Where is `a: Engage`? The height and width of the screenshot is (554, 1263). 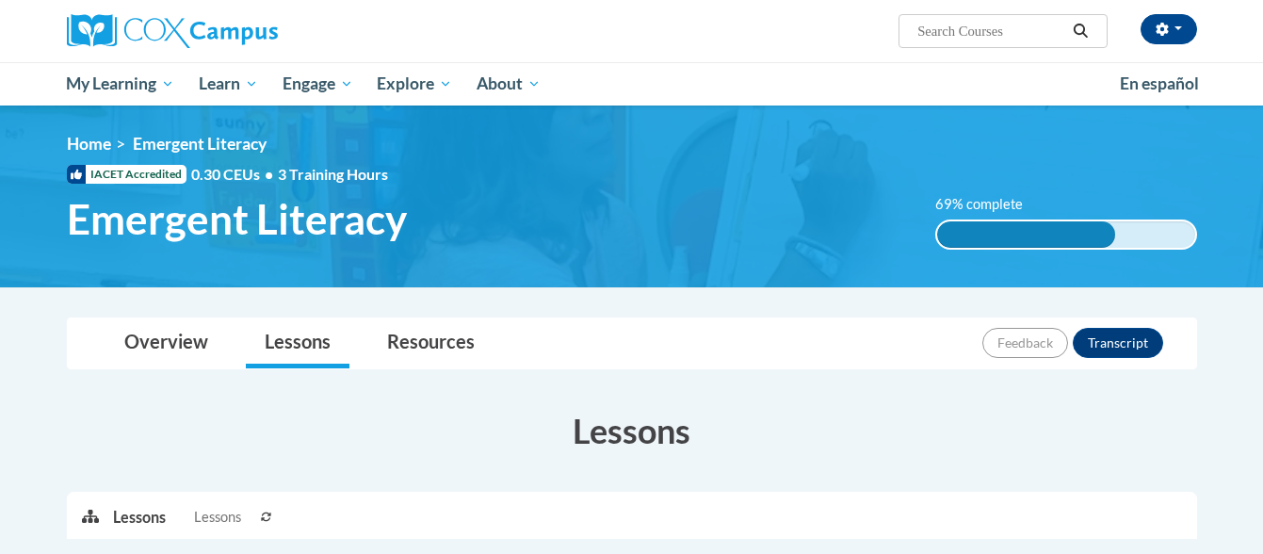
a: Engage is located at coordinates (317, 84).